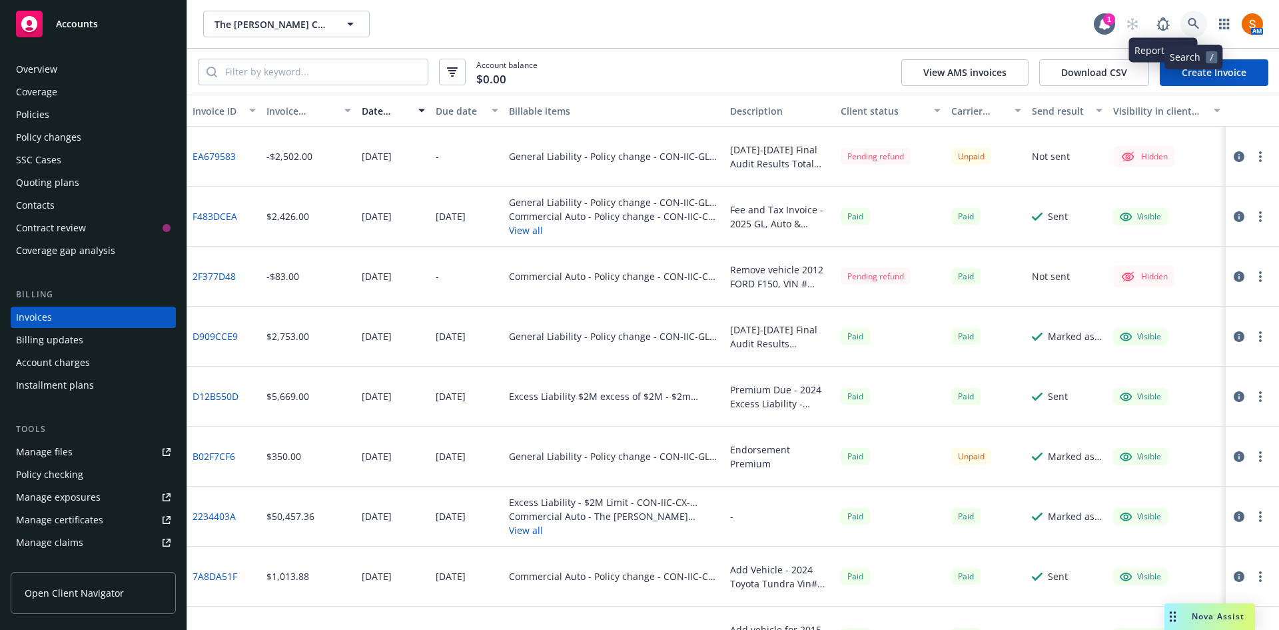  Describe the element at coordinates (884, 111) in the screenshot. I see `div: Client status` at that location.